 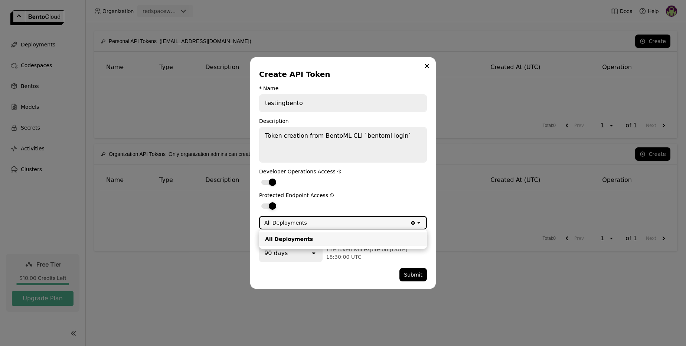 What do you see at coordinates (276, 253) in the screenshot?
I see `div: 90 days` at bounding box center [276, 253].